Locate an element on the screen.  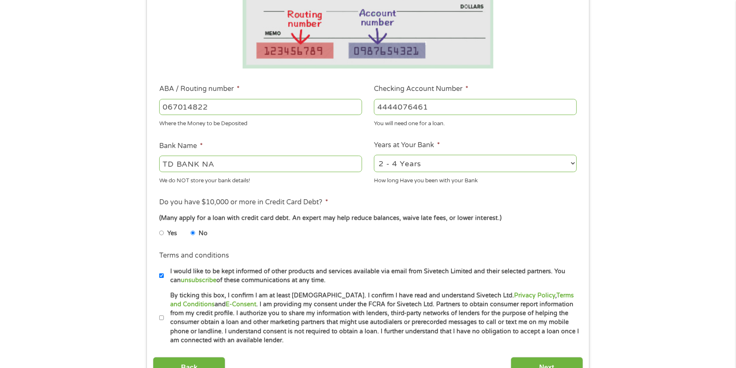
a: E-Consent is located at coordinates (241, 304).